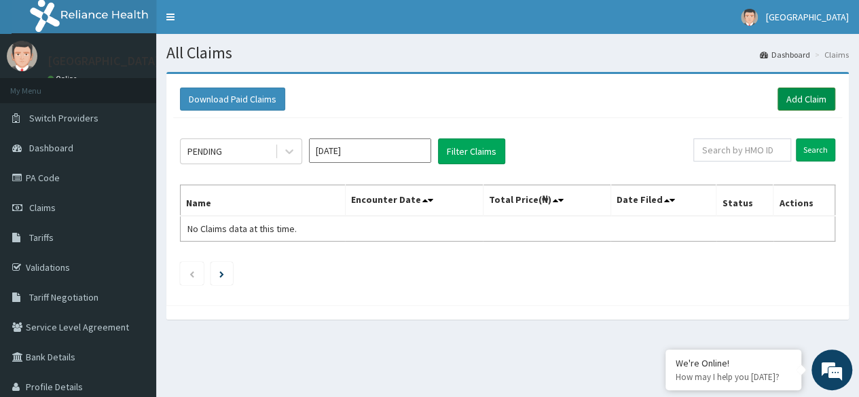 The image size is (859, 397). What do you see at coordinates (734, 363) in the screenshot?
I see `div: We're Online!` at bounding box center [734, 363].